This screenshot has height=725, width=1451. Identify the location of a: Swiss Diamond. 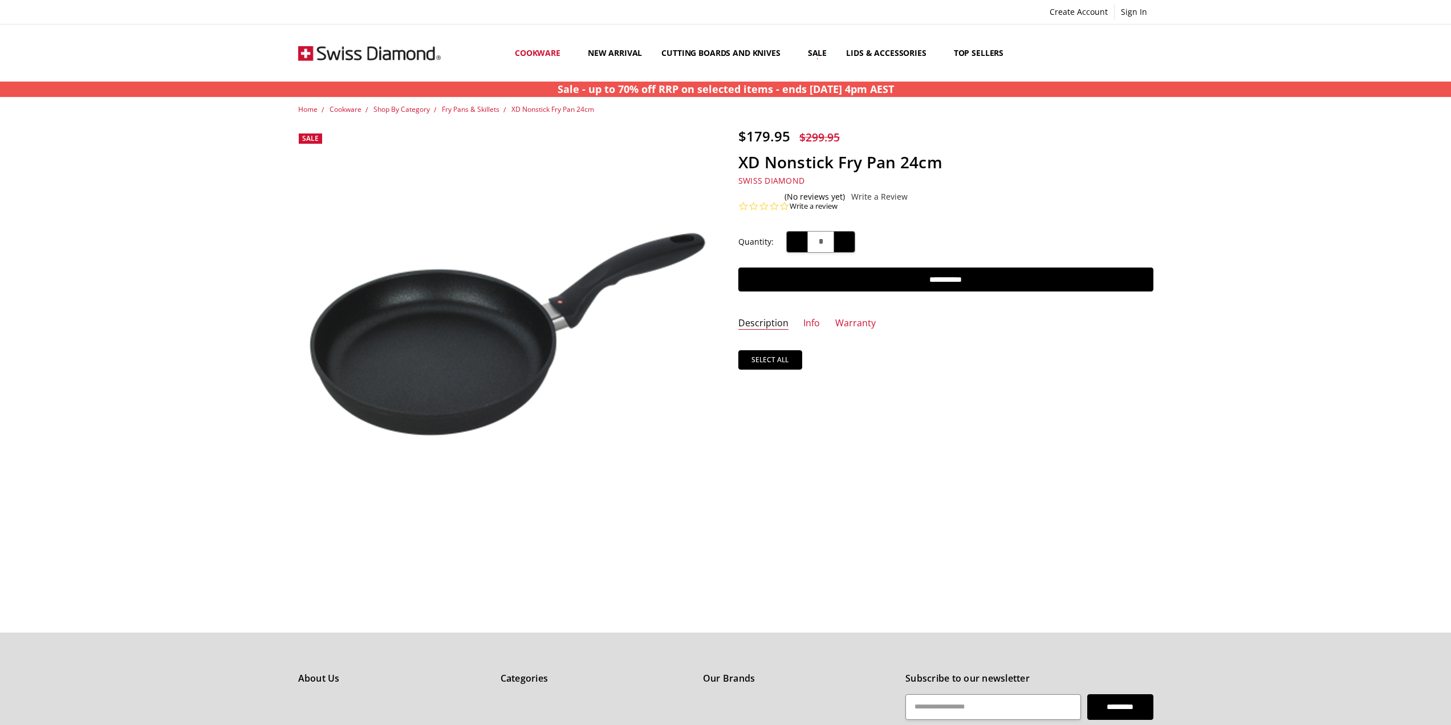
(771, 180).